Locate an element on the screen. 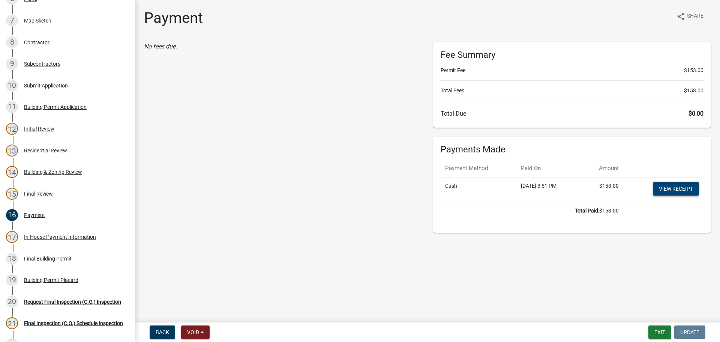 Image resolution: width=720 pixels, height=342 pixels. div: Payment is located at coordinates (35, 215).